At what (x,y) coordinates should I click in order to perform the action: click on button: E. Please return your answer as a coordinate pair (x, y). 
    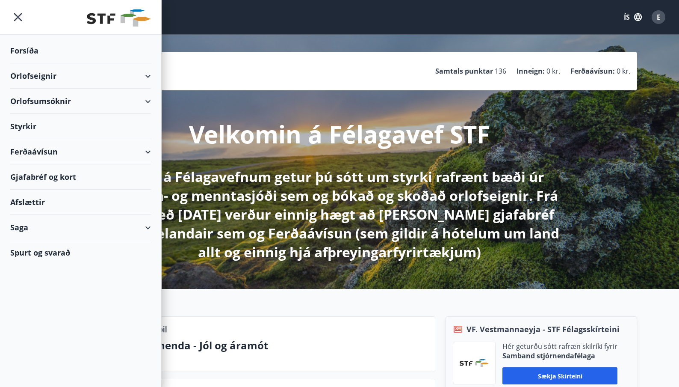
    Looking at the image, I should click on (658, 17).